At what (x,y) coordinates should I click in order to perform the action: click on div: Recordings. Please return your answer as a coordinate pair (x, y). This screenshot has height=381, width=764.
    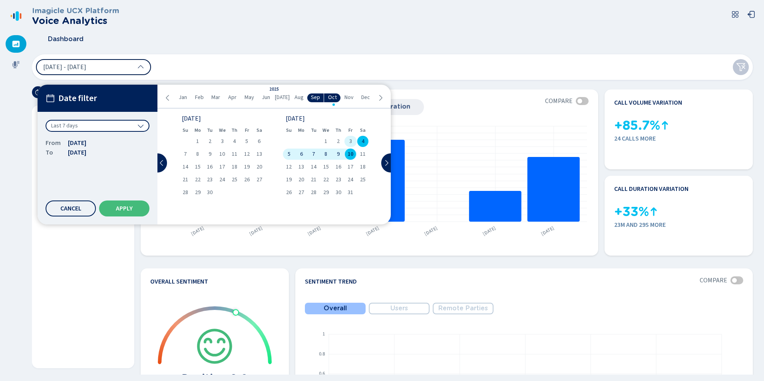
    Looking at the image, I should click on (16, 65).